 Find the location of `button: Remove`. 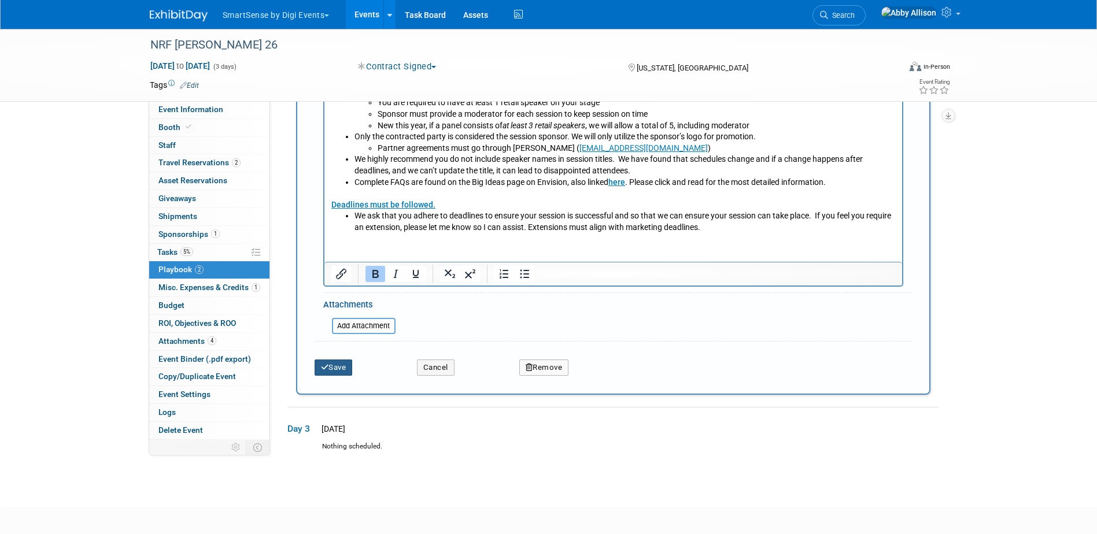

button: Remove is located at coordinates (544, 368).